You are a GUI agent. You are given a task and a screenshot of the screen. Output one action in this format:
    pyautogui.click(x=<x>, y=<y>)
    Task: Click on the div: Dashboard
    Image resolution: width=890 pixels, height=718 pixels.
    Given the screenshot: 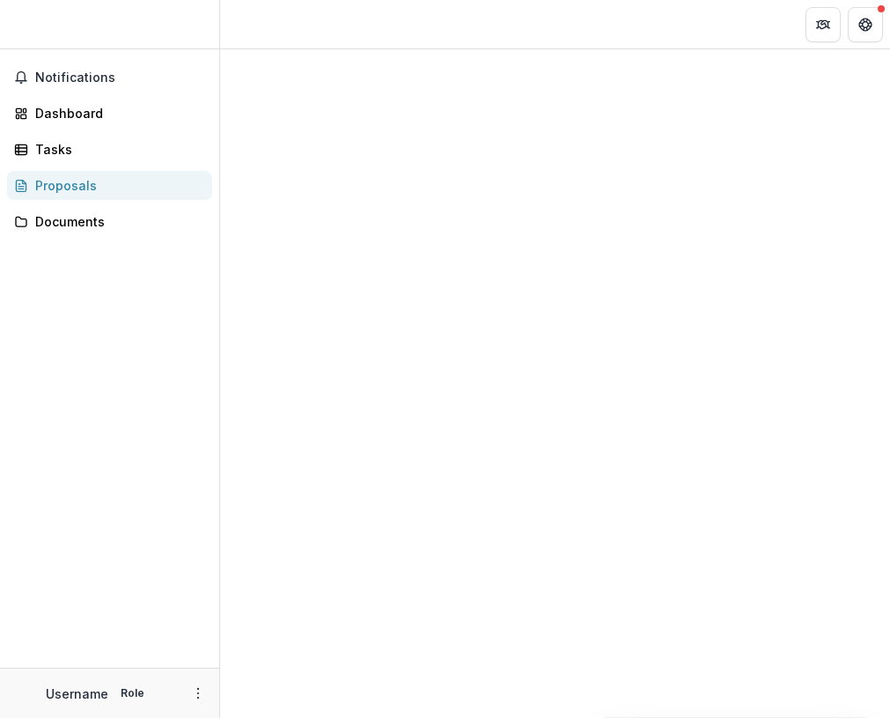 What is the action you would take?
    pyautogui.click(x=116, y=113)
    